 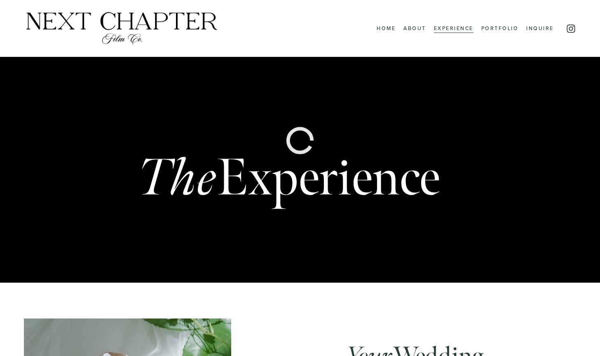 What do you see at coordinates (386, 28) in the screenshot?
I see `a: Home` at bounding box center [386, 28].